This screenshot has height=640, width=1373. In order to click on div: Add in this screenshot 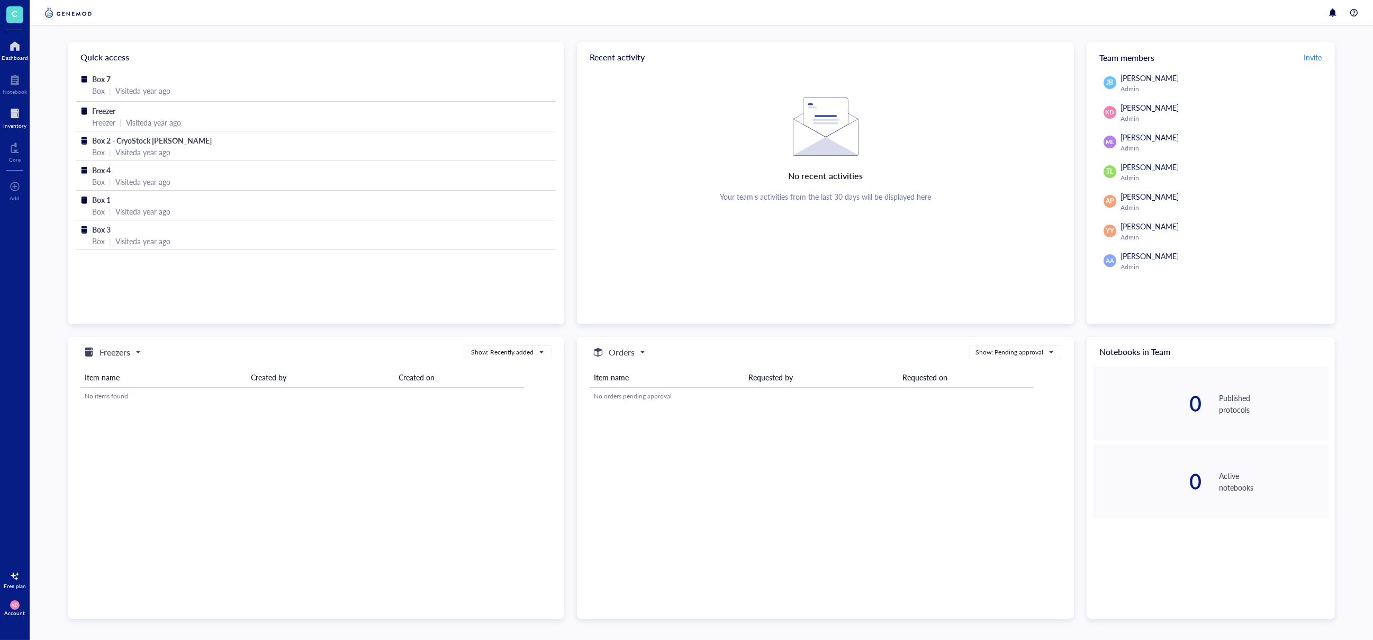, I will do `click(15, 198)`.